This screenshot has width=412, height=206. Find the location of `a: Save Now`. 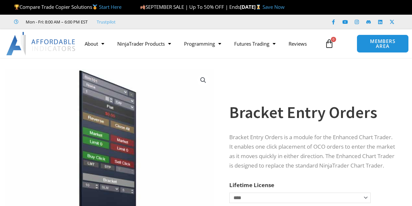

a: Save Now is located at coordinates (273, 7).